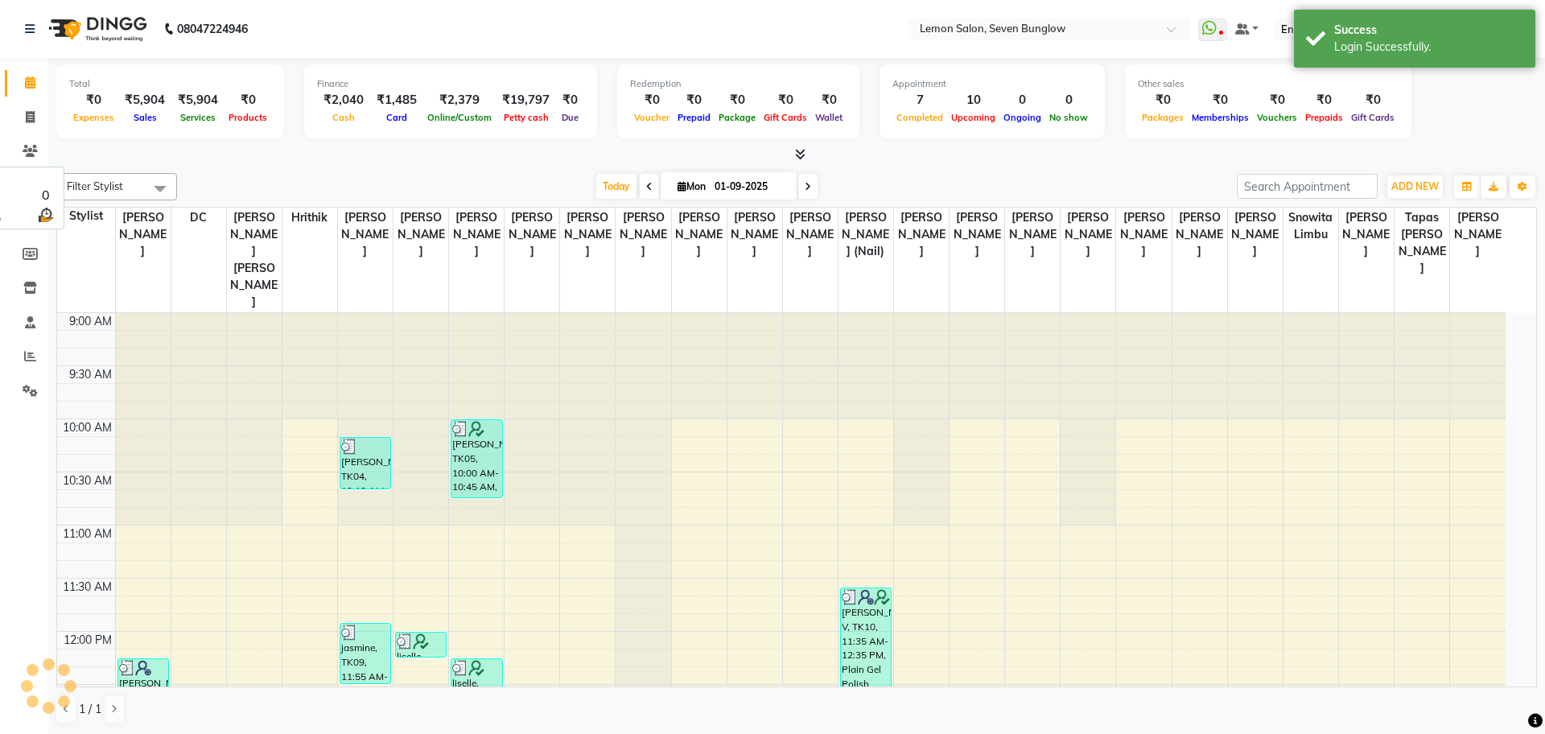  Describe the element at coordinates (88, 640) in the screenshot. I see `div: 12:00 PM` at that location.